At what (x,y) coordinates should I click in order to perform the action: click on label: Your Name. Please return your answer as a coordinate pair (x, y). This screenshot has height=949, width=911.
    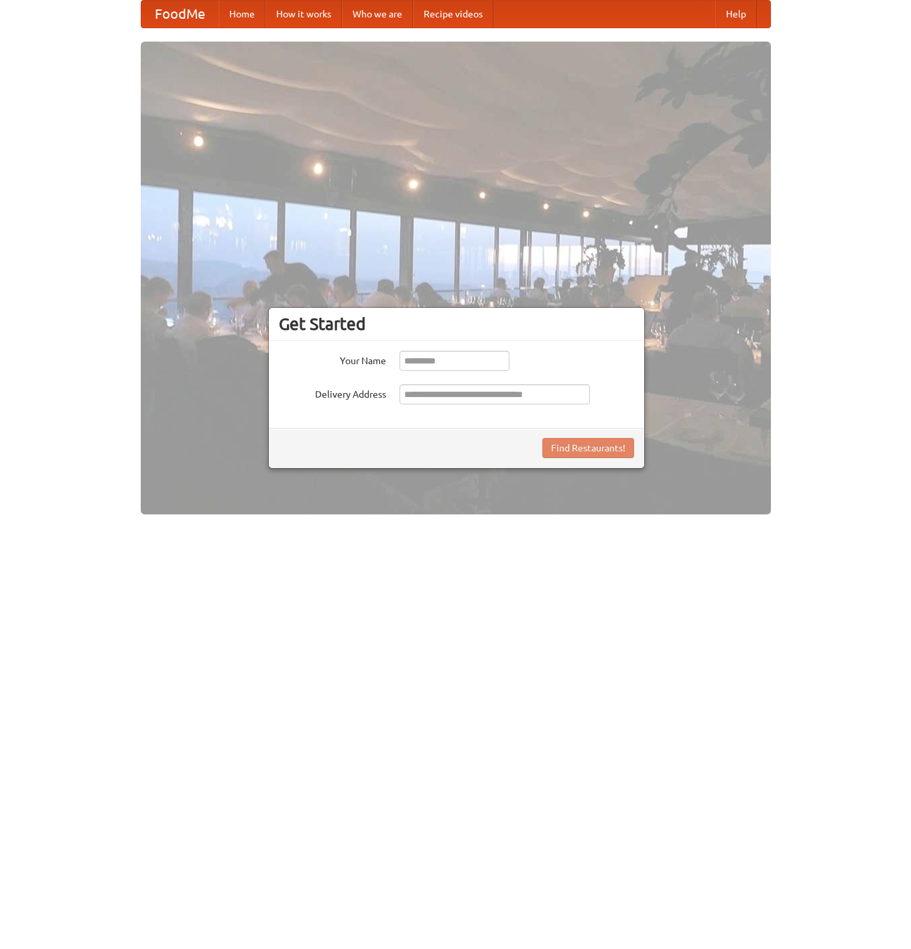
    Looking at the image, I should click on (333, 359).